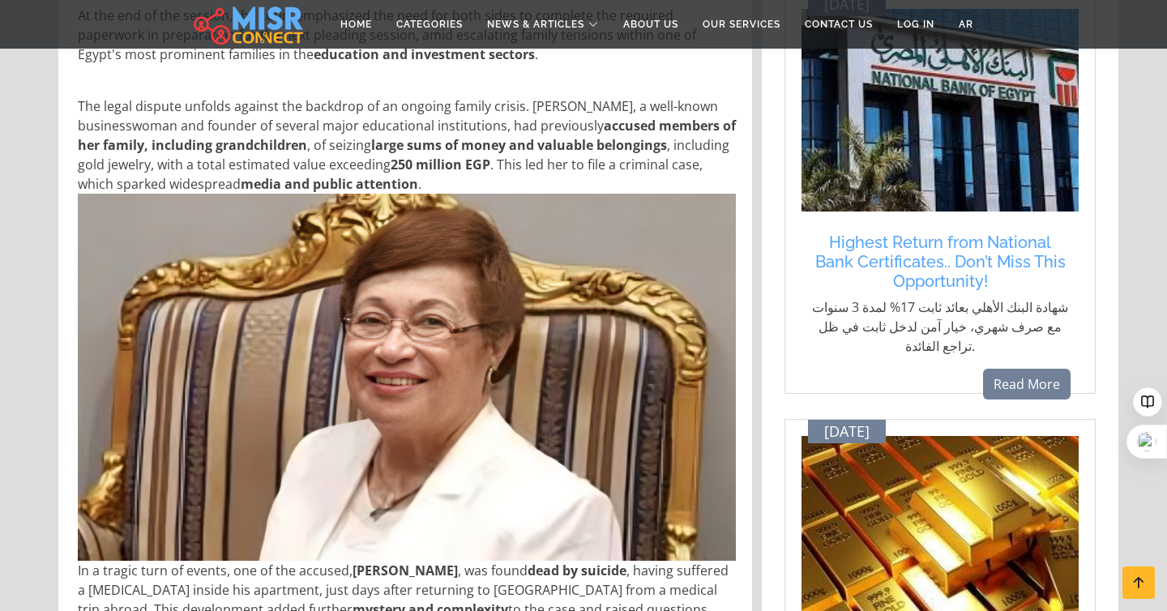  I want to click on strong: 250 million EGP, so click(440, 164).